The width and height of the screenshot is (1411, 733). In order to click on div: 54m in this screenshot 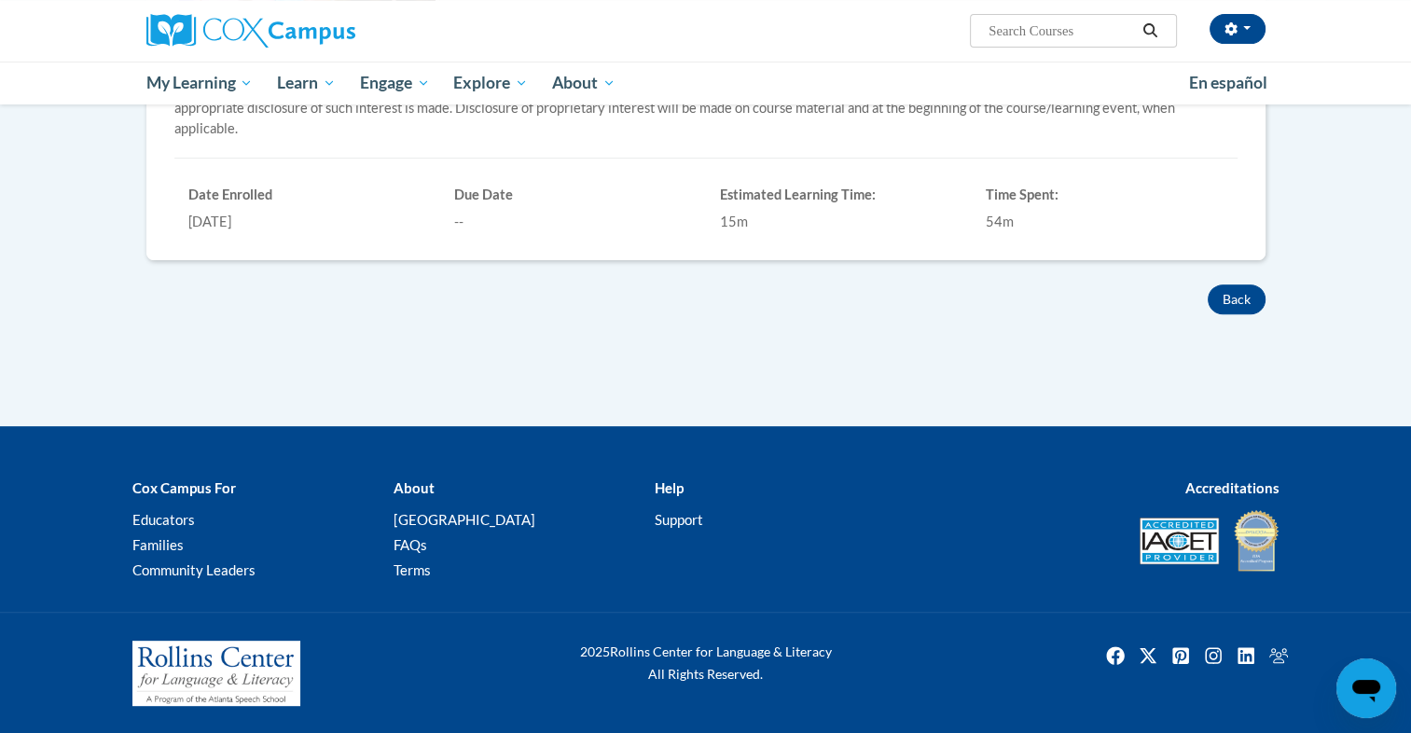, I will do `click(1104, 222)`.